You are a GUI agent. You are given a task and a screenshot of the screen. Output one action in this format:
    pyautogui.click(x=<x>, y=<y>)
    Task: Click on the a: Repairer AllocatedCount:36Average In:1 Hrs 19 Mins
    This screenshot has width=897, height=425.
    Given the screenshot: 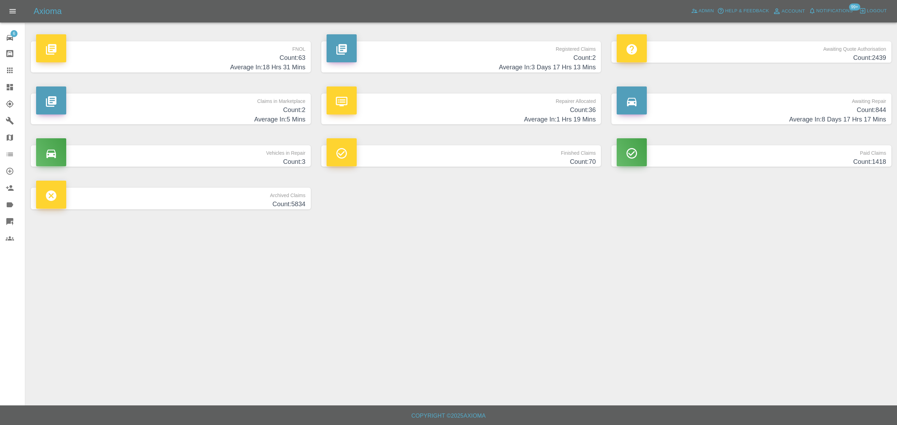 What is the action you would take?
    pyautogui.click(x=461, y=109)
    